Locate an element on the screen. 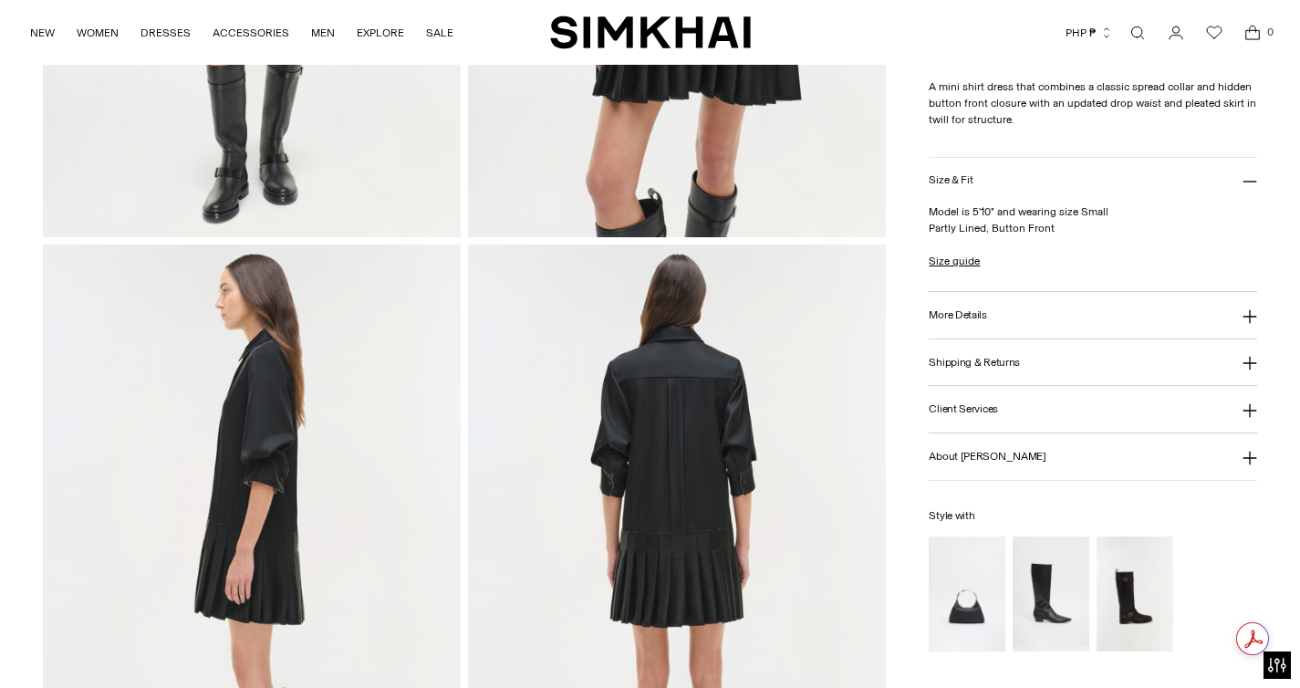 The image size is (1300, 688). a: Noah Moto Leather Boot is located at coordinates (1135, 594).